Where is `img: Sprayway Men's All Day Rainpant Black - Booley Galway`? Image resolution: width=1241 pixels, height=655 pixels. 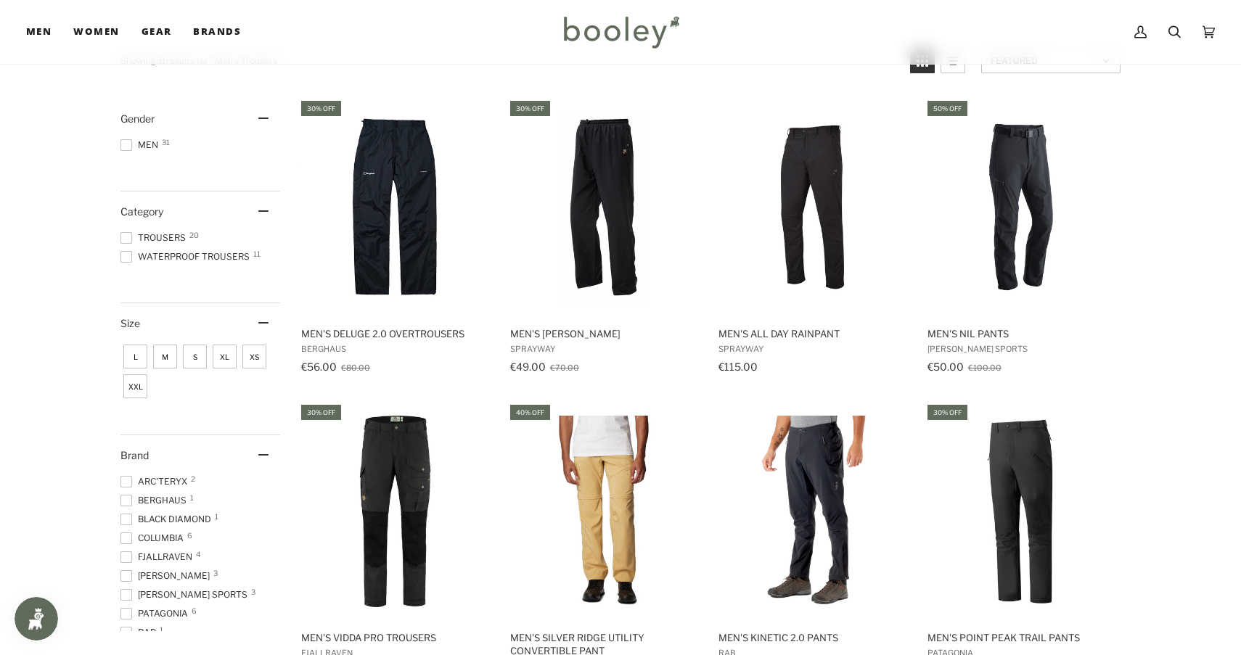
img: Sprayway Men's All Day Rainpant Black - Booley Galway is located at coordinates (812, 207).